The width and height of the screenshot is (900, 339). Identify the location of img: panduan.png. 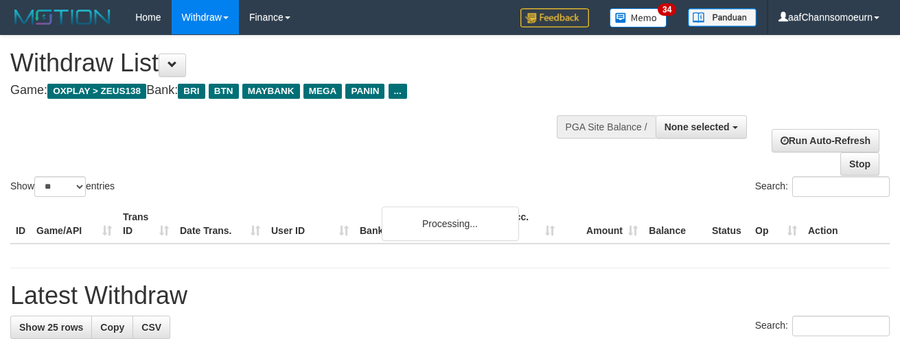
(722, 17).